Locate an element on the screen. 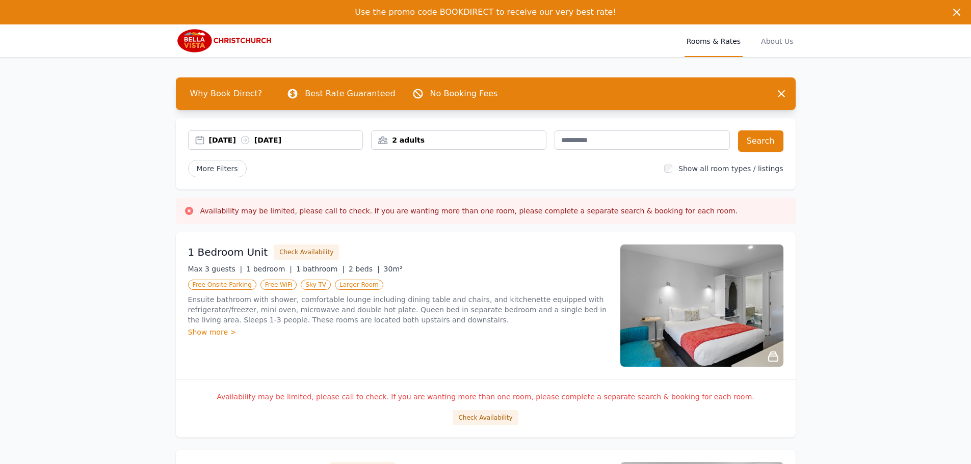 The image size is (971, 464). span: Rooms & Rates is located at coordinates (714, 41).